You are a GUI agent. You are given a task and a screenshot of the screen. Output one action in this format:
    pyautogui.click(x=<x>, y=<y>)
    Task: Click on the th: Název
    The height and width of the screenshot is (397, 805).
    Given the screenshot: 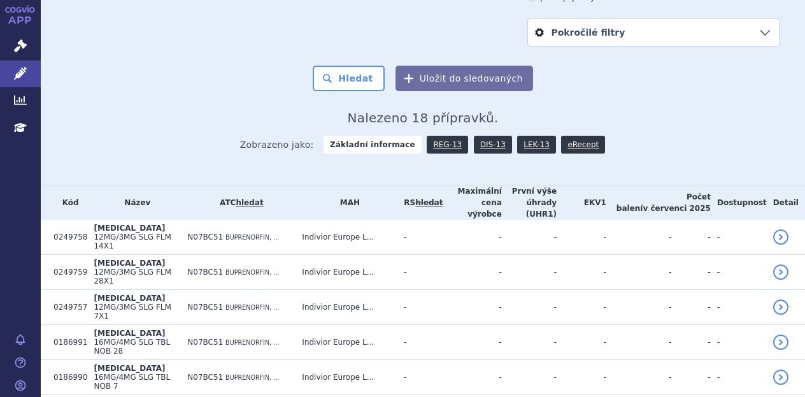 What is the action you would take?
    pyautogui.click(x=134, y=203)
    